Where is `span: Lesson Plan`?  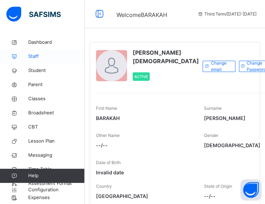
span: Lesson Plan is located at coordinates (56, 141).